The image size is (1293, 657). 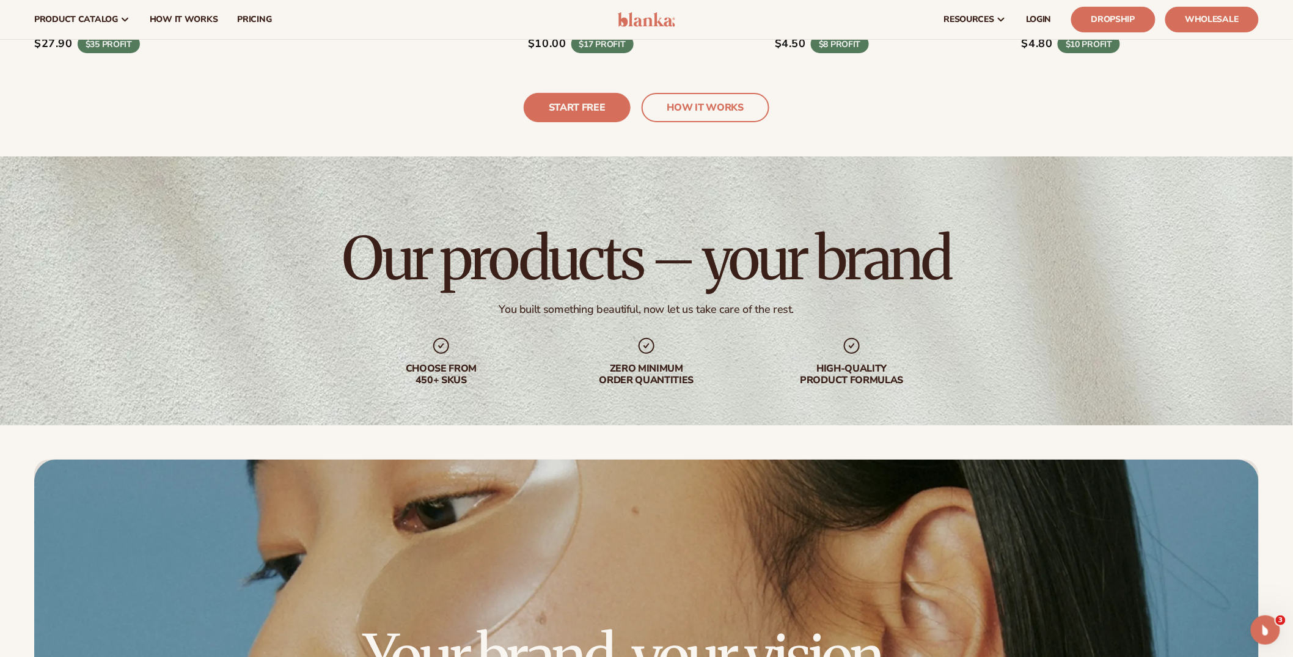 I want to click on div: Zero minimum order quantities, so click(x=647, y=375).